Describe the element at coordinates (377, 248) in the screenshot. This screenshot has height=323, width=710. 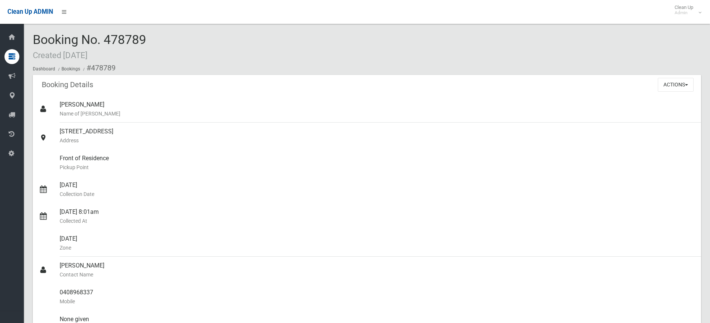
I see `small: Zone` at that location.